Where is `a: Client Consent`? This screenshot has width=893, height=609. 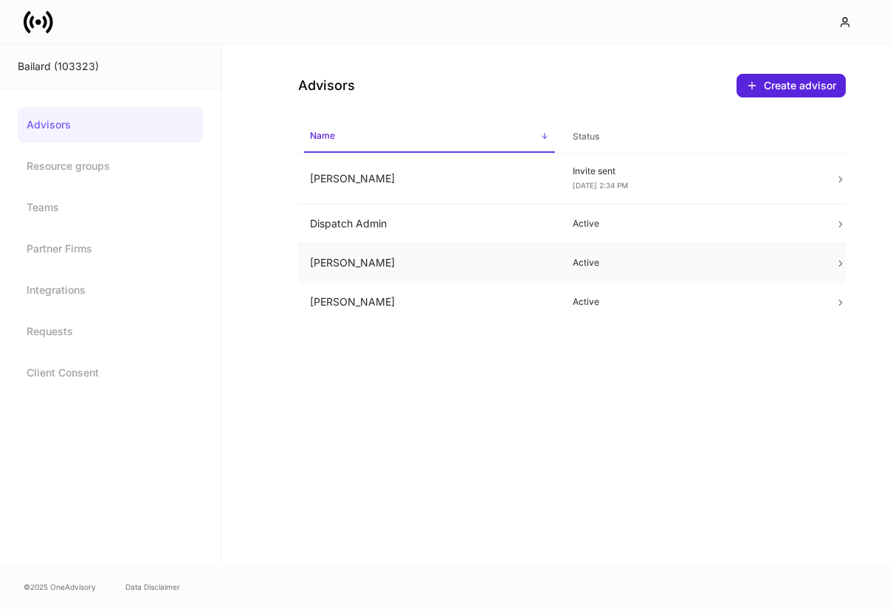
a: Client Consent is located at coordinates (110, 373).